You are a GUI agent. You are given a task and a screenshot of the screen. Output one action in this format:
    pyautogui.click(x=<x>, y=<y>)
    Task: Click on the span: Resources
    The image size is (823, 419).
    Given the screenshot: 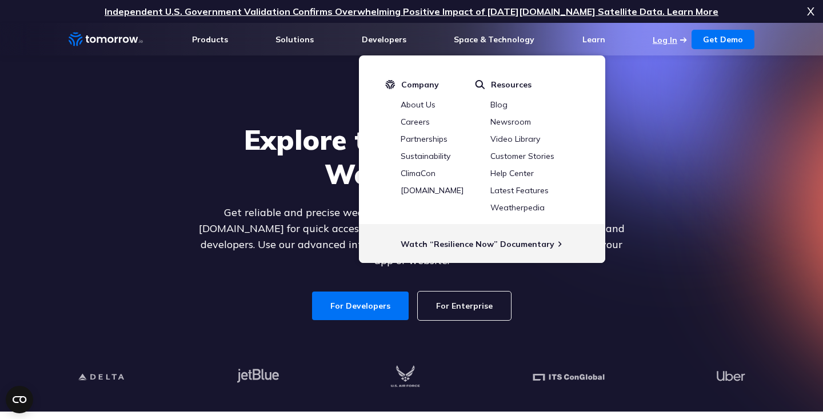 What is the action you would take?
    pyautogui.click(x=511, y=85)
    